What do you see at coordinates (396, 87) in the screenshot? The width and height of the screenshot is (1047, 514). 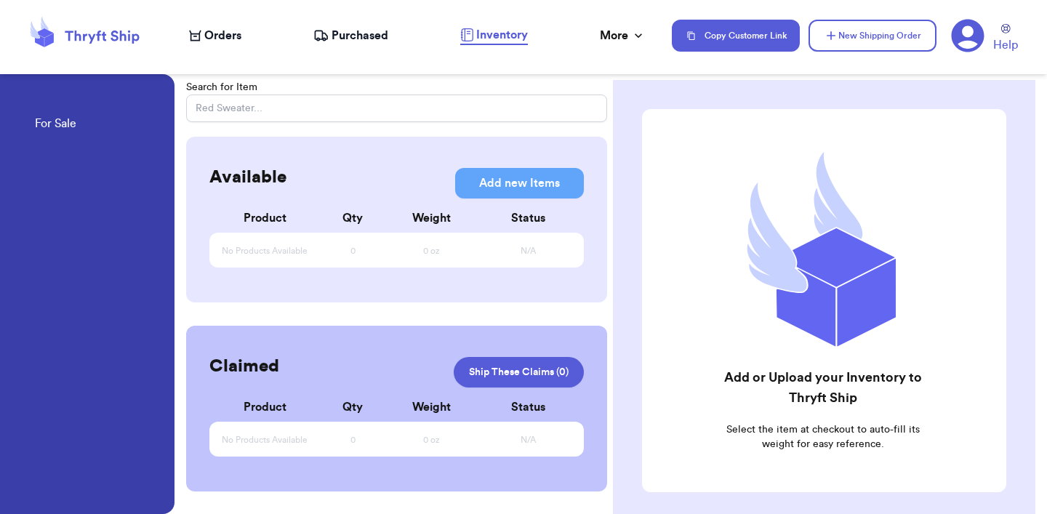 I see `p: Search for Item` at bounding box center [396, 87].